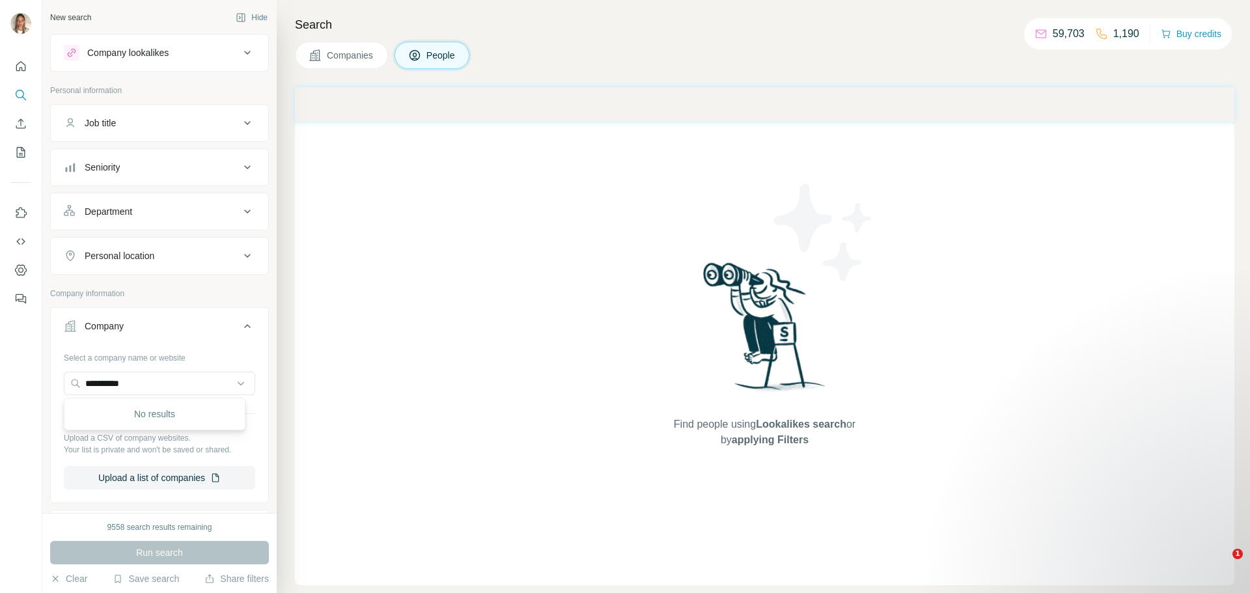 The image size is (1250, 593). I want to click on div: Personal location, so click(119, 256).